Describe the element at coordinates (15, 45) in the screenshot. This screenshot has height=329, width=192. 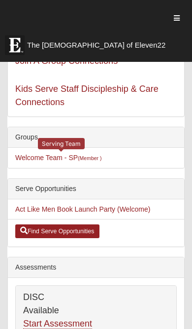
I see `img: Eleven22 logo` at that location.